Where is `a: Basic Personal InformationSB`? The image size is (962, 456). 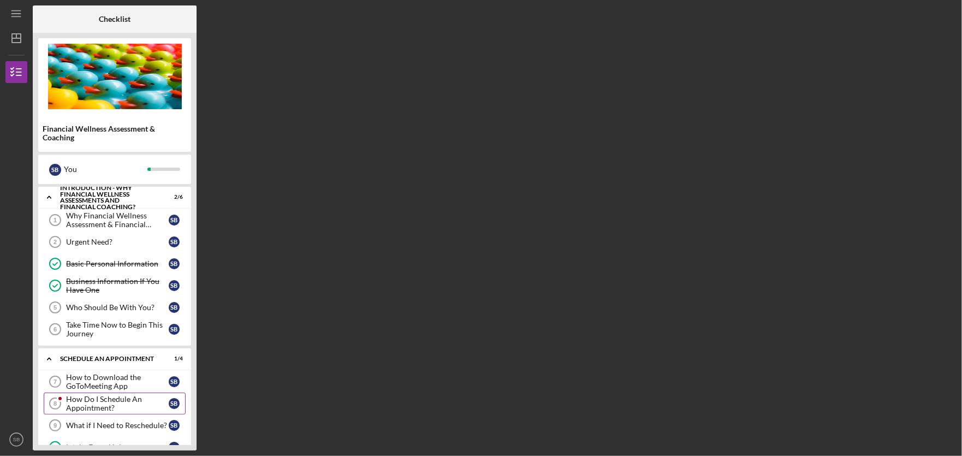 a: Basic Personal InformationSB is located at coordinates (115, 264).